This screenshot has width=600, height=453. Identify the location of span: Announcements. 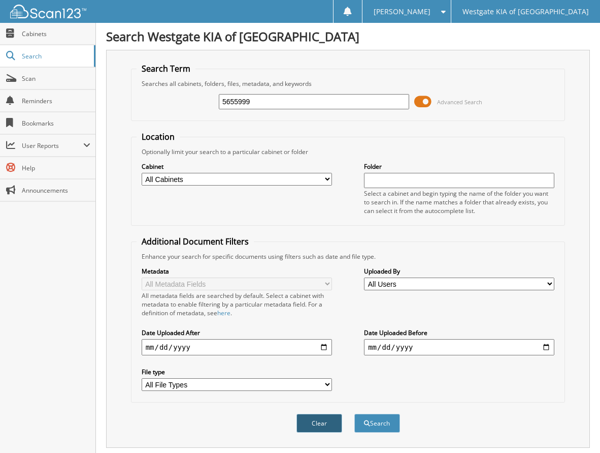
(56, 190).